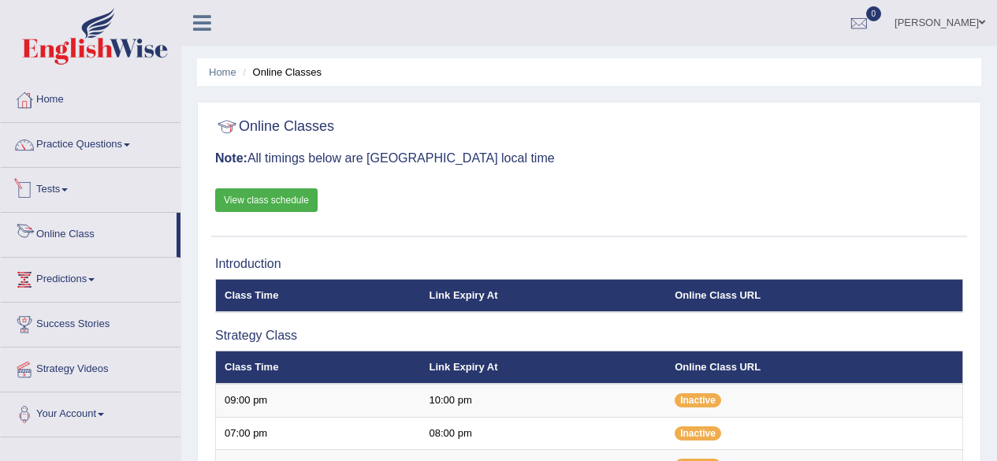 This screenshot has height=461, width=997. I want to click on a: Tests, so click(91, 188).